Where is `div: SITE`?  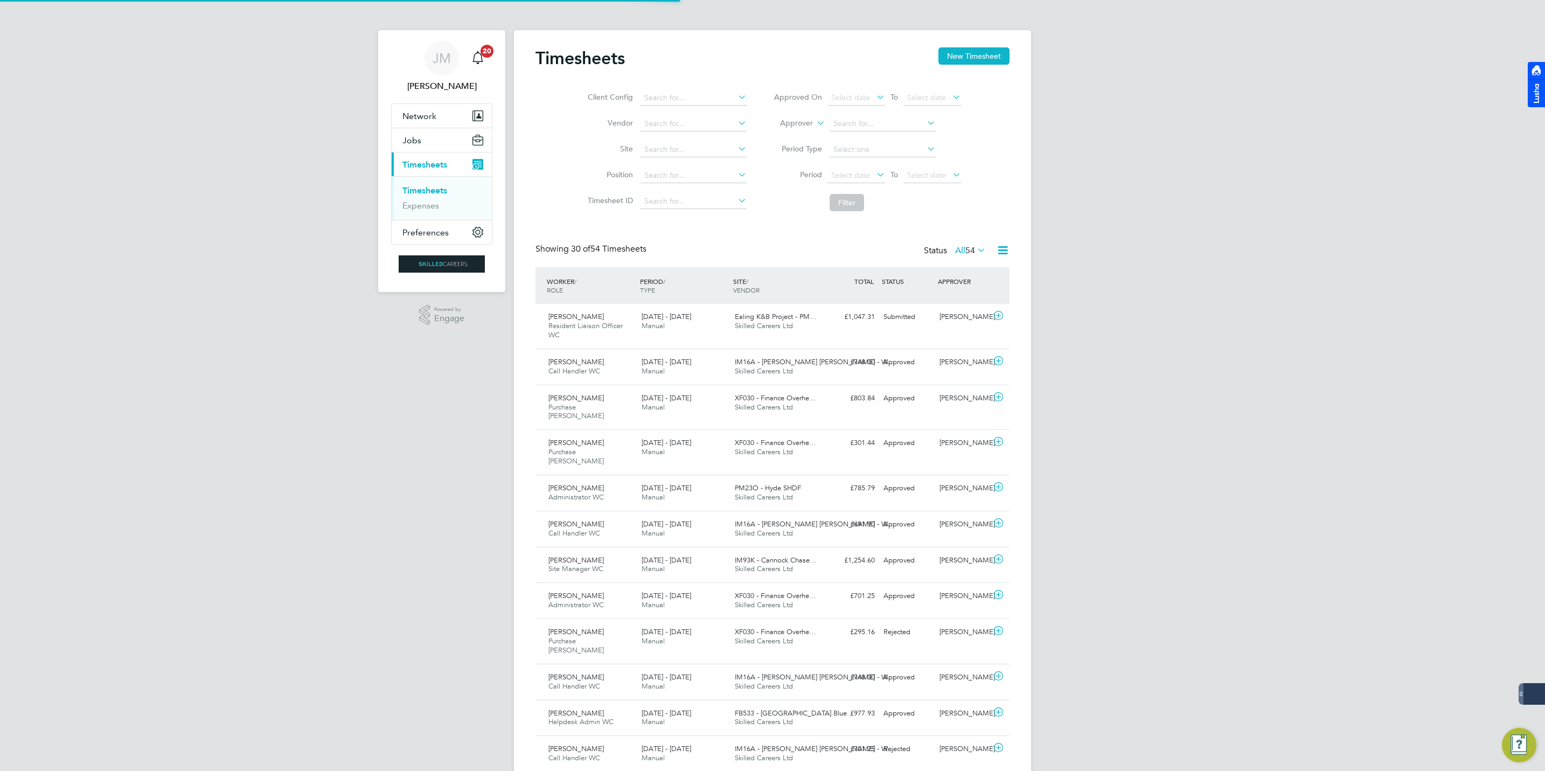 div: SITE is located at coordinates (777, 286).